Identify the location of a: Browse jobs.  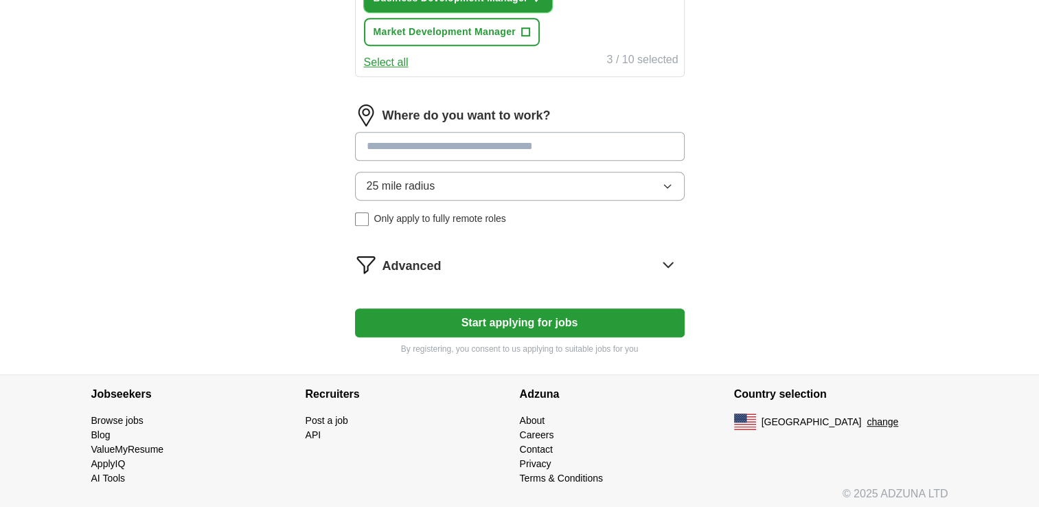
(117, 420).